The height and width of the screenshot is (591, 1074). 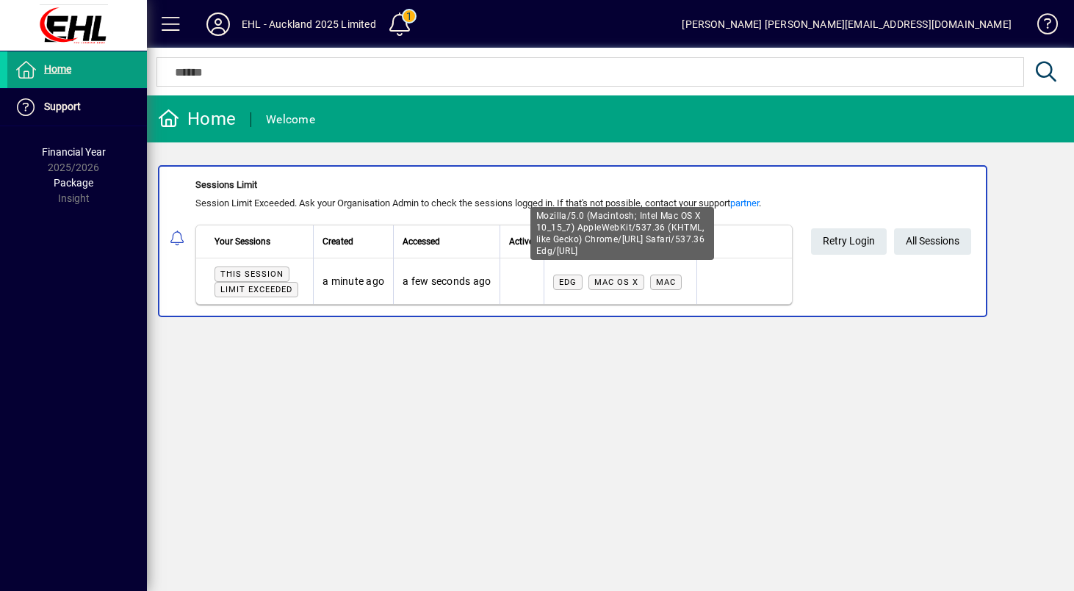 What do you see at coordinates (242, 242) in the screenshot?
I see `span: Your Sessions` at bounding box center [242, 242].